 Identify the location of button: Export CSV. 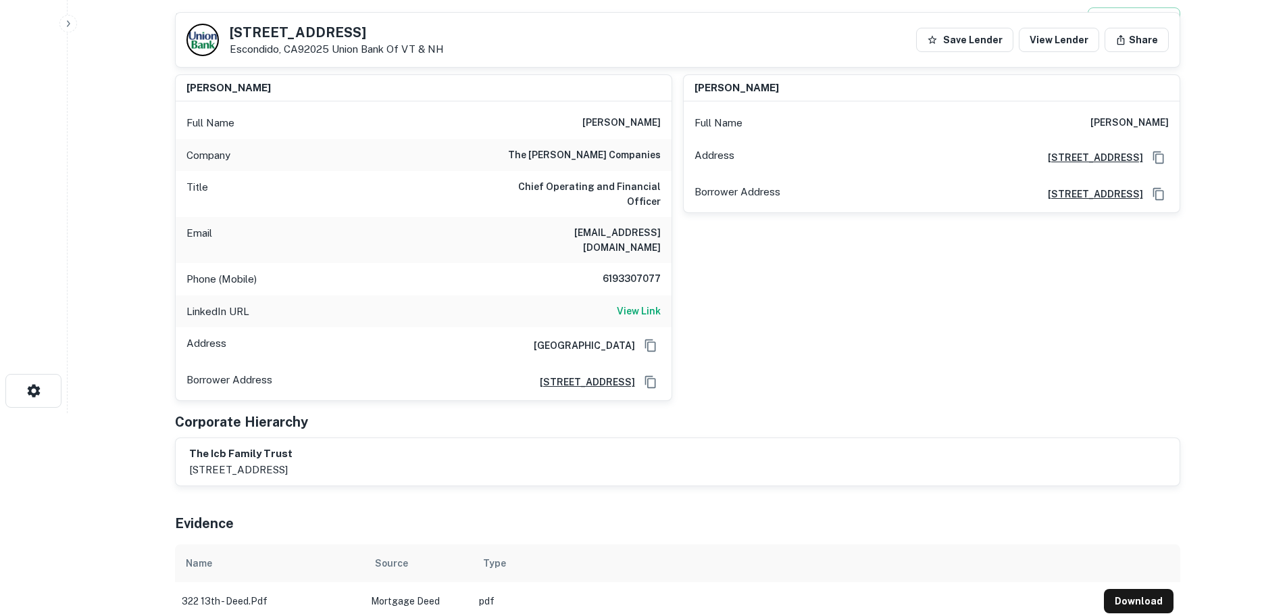
(1134, 20).